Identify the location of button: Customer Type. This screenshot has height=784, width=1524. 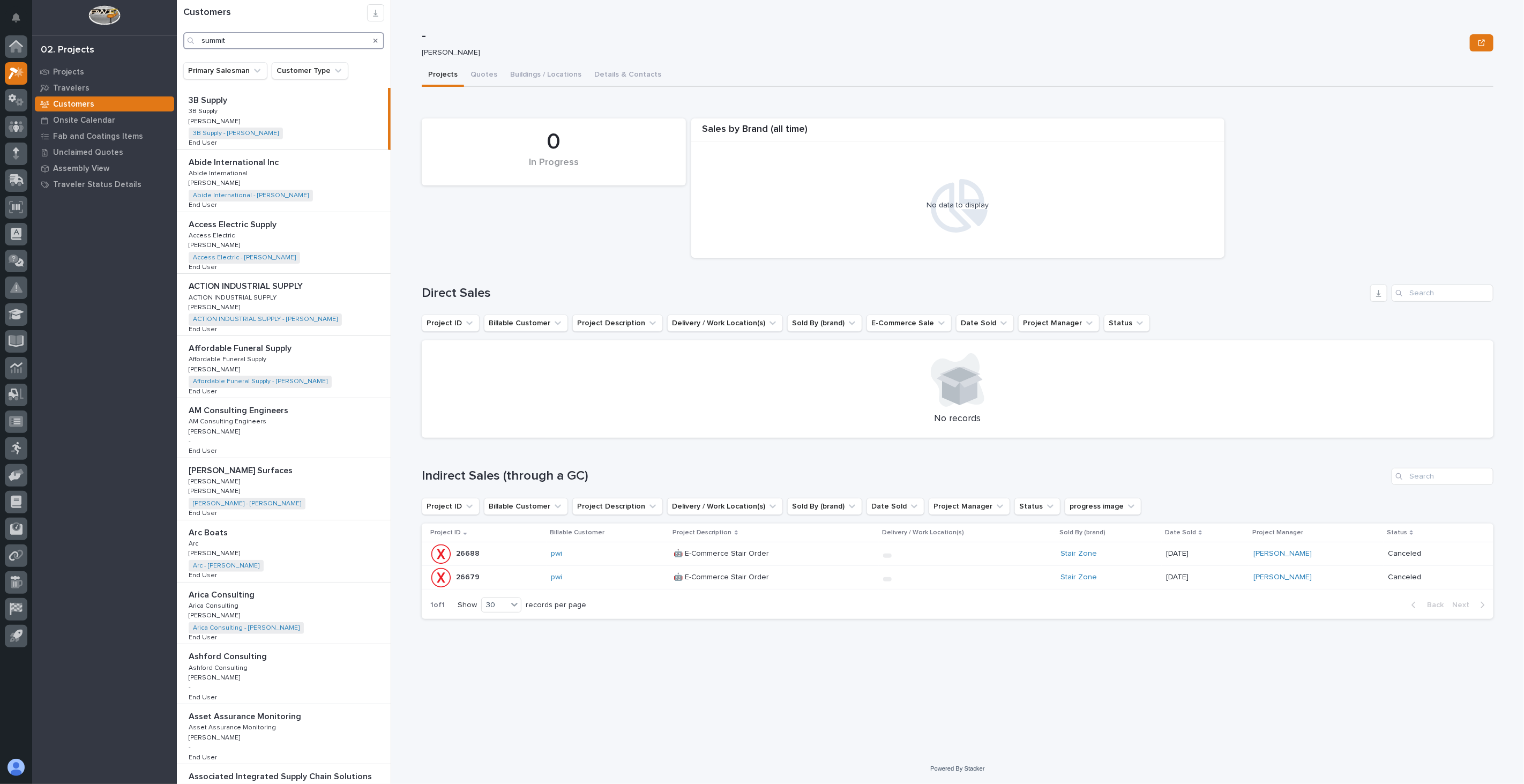
(310, 71).